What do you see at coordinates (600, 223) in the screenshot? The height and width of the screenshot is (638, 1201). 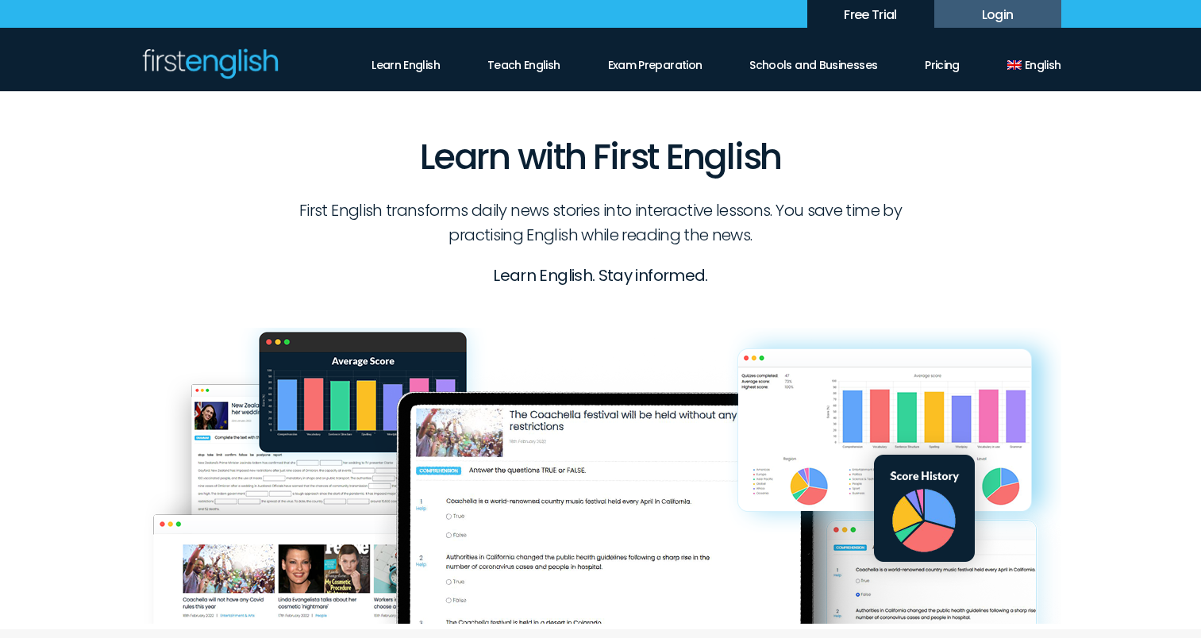 I see `p: First English transforms daily news stories into interactive lessons. You save time by practising...` at bounding box center [600, 223].